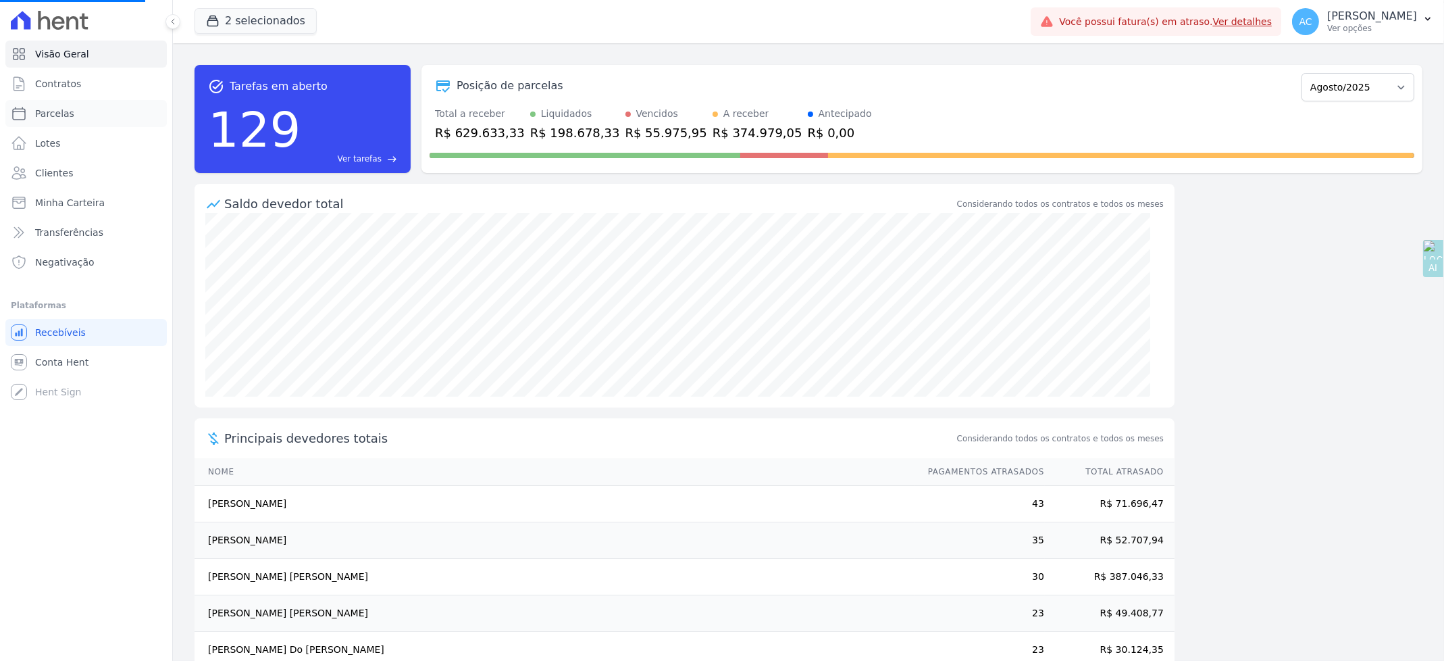  I want to click on div: R$ 629.633,33, so click(480, 132).